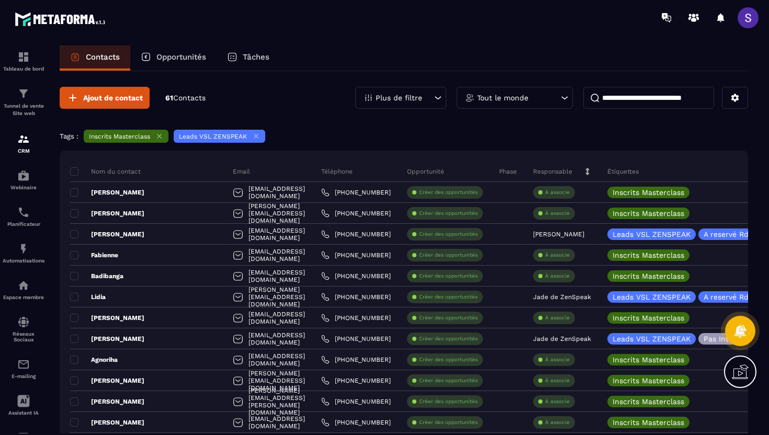 The image size is (769, 435). I want to click on p: Plus de filtre, so click(399, 98).